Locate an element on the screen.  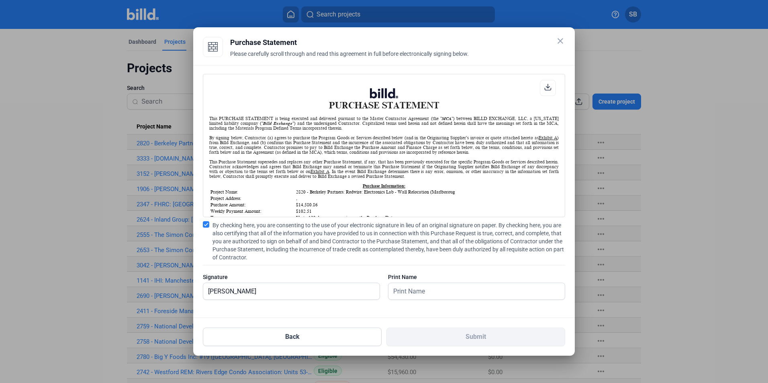
span: By checking here, you are consenting to the use of your electronic signature in lieu of an origin... is located at coordinates (389, 241).